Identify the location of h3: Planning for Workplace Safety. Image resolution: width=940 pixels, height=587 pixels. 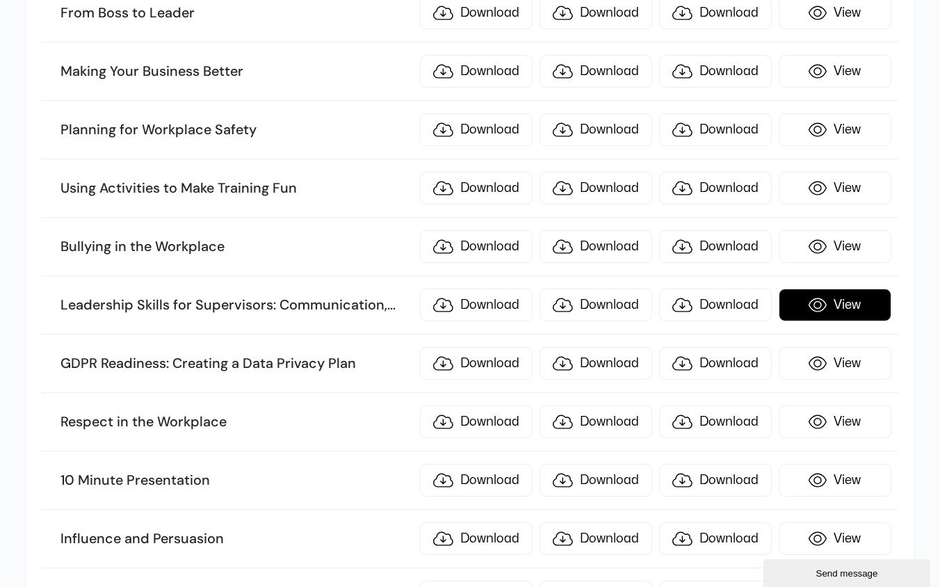
(236, 130).